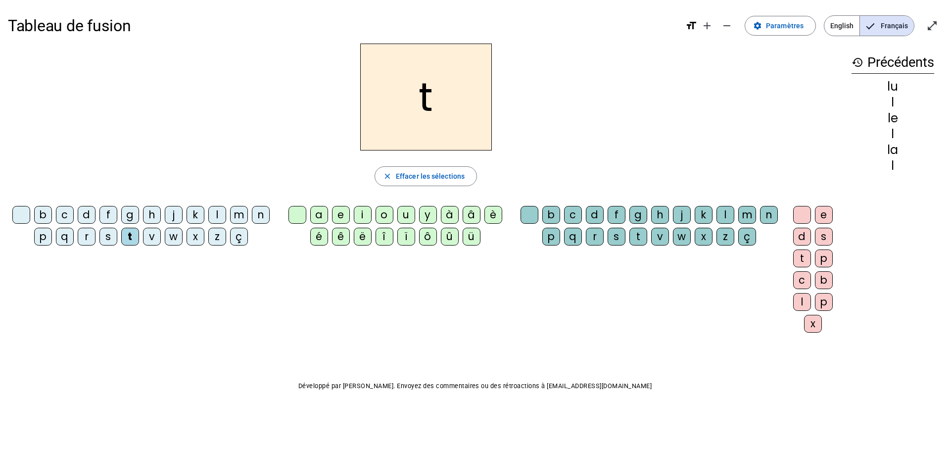 This screenshot has width=950, height=451. What do you see at coordinates (450, 237) in the screenshot?
I see `div: û` at bounding box center [450, 237].